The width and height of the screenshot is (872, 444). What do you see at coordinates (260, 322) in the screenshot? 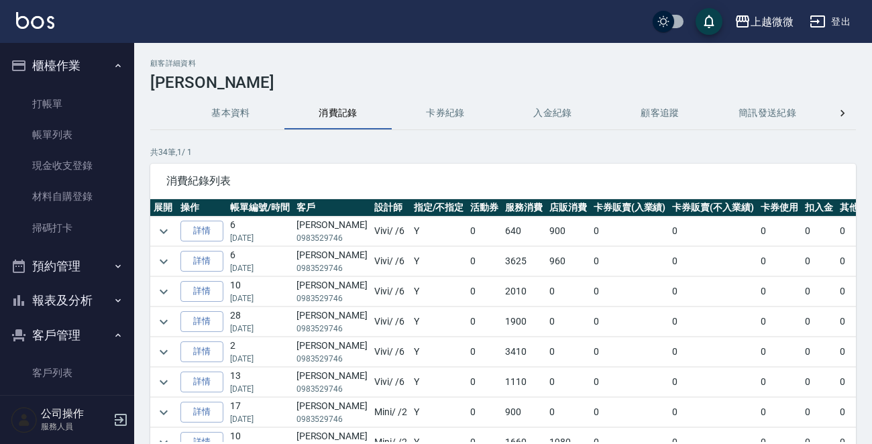
I see `td: 28` at bounding box center [260, 322].